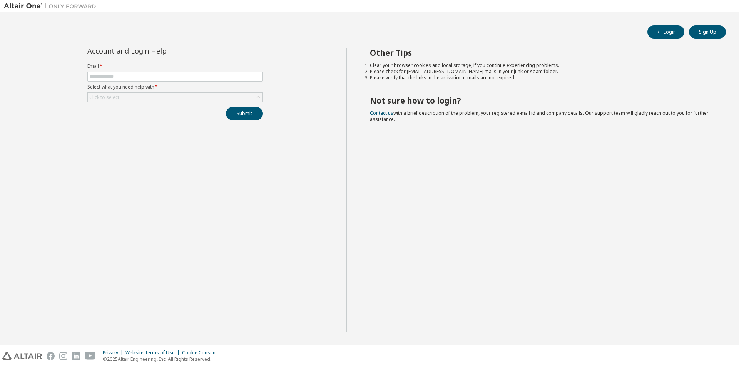 This screenshot has width=739, height=367. I want to click on img: altair_logo.svg, so click(22, 356).